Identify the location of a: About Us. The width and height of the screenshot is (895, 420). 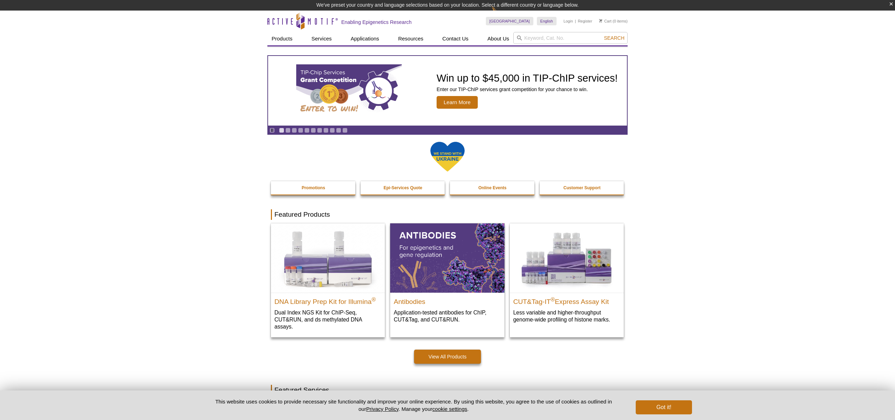
(499, 39).